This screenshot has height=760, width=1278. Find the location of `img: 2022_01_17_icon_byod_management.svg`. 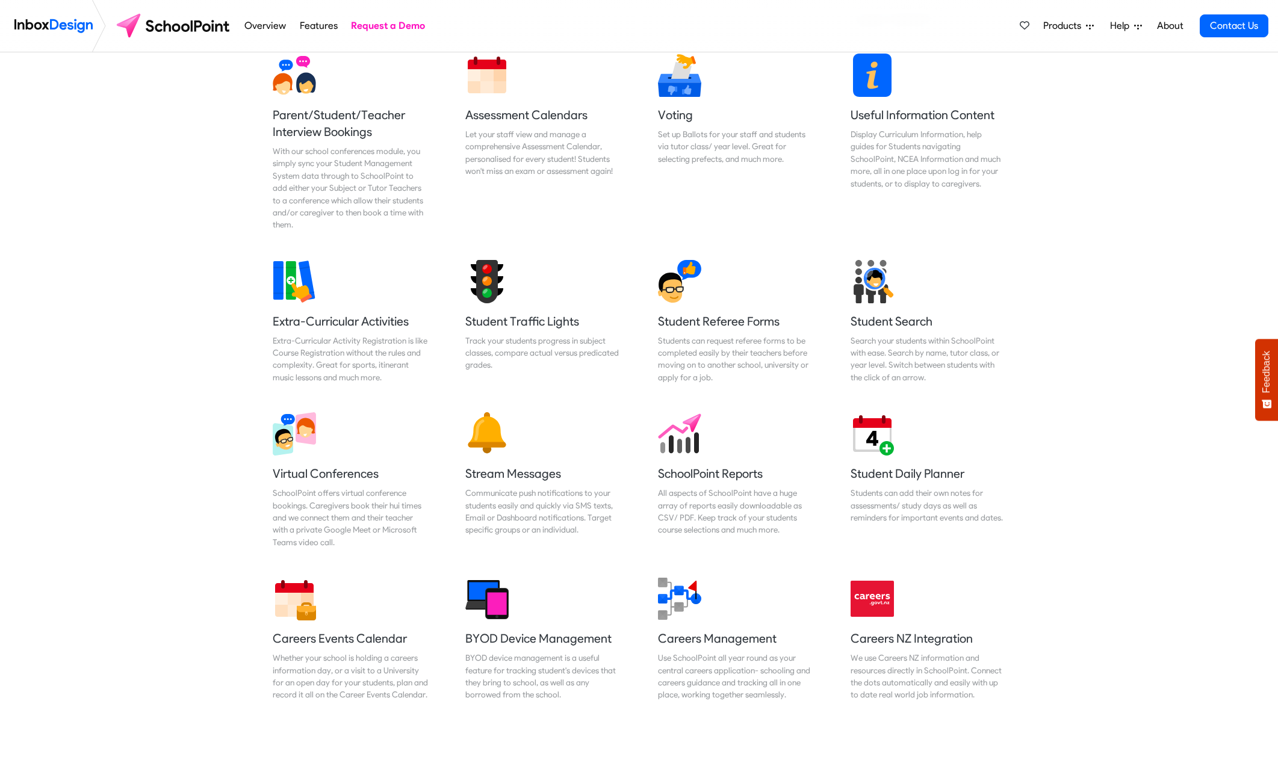

img: 2022_01_17_icon_byod_management.svg is located at coordinates (487, 599).